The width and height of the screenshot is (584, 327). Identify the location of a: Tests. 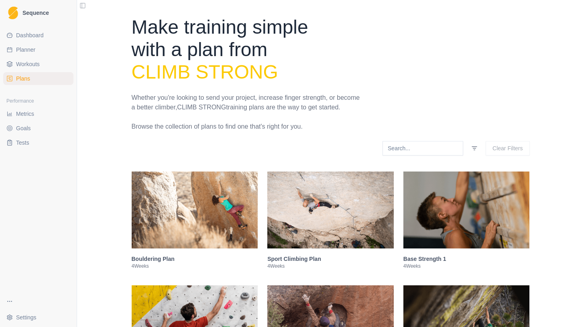
(38, 143).